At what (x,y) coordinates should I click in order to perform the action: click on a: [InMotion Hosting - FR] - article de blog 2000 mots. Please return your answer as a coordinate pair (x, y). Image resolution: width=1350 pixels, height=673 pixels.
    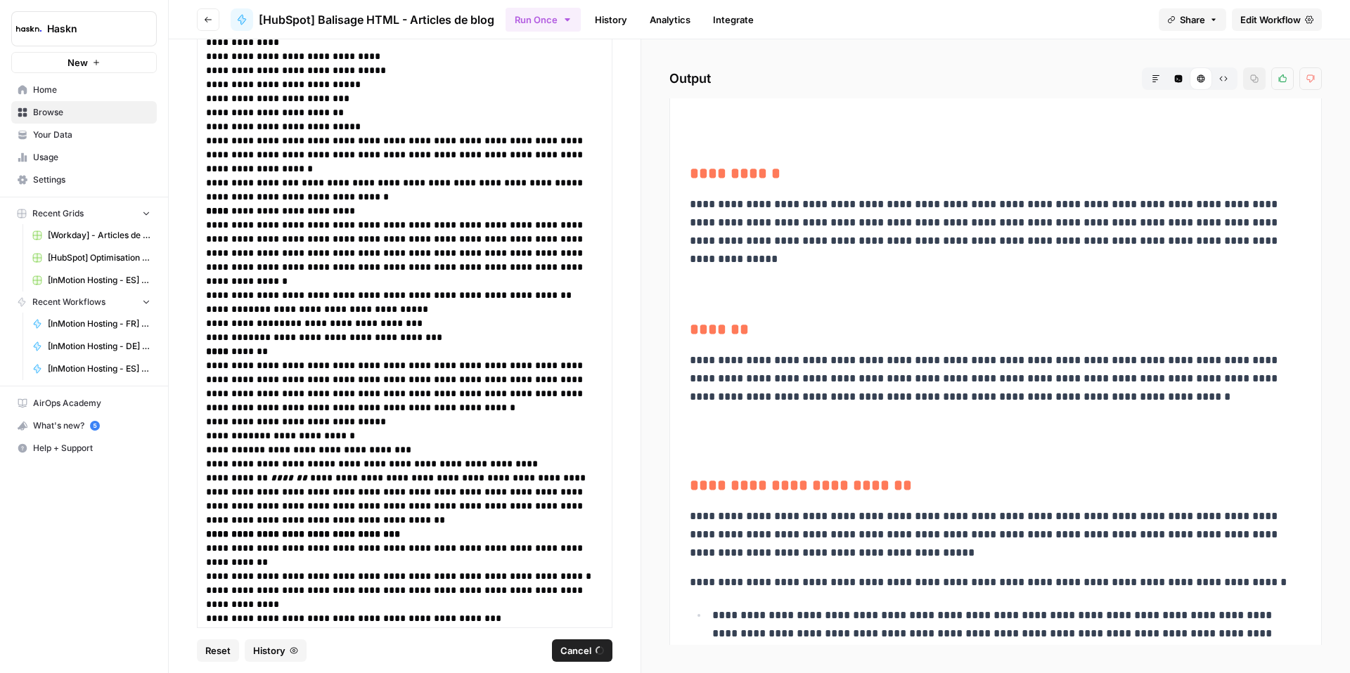
    Looking at the image, I should click on (91, 324).